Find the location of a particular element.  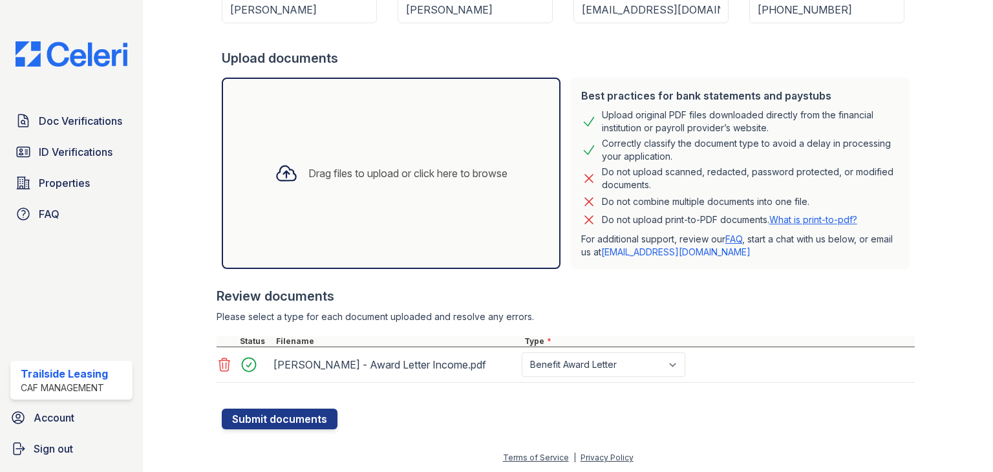

span: Properties is located at coordinates (64, 183).